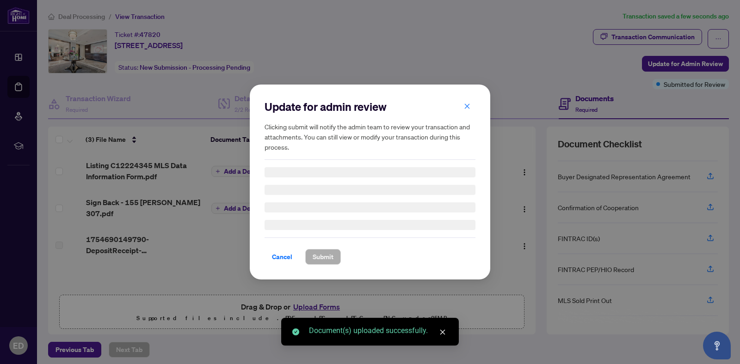 This screenshot has height=364, width=740. Describe the element at coordinates (282, 257) in the screenshot. I see `span: Cancel` at that location.